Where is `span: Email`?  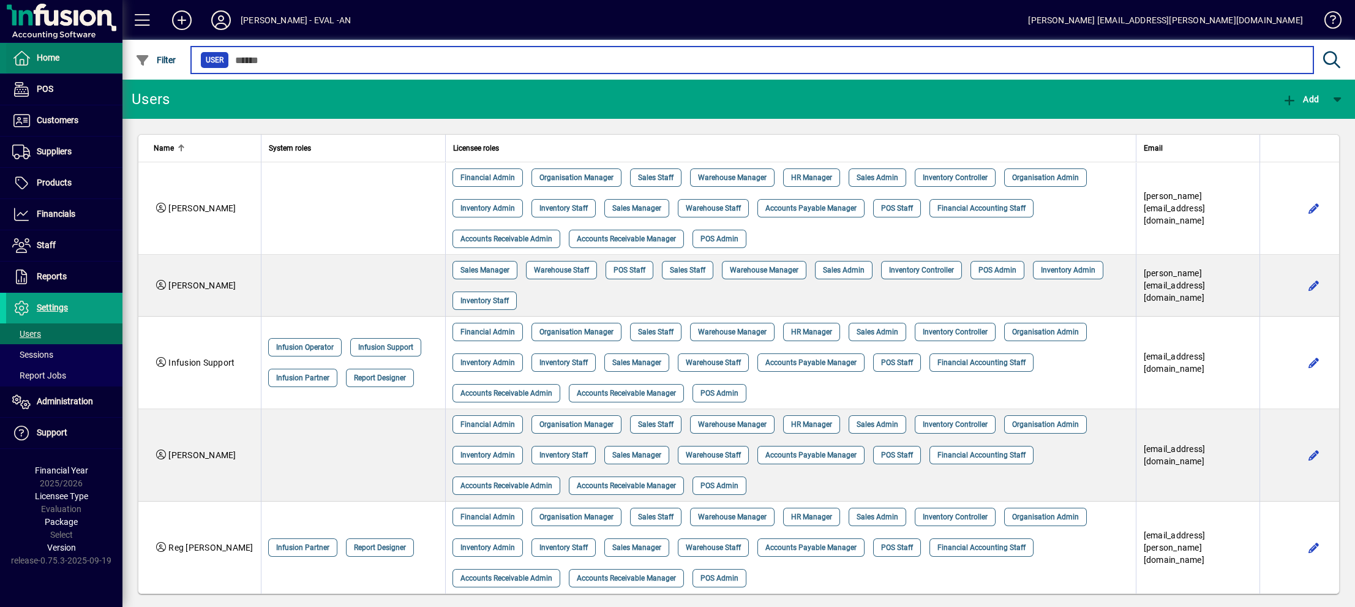 span: Email is located at coordinates (1153, 148).